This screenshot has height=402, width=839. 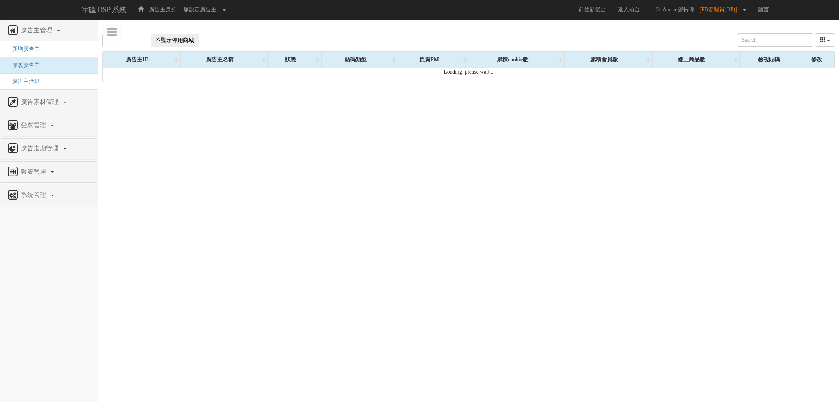 What do you see at coordinates (200, 9) in the screenshot?
I see `span: 無設定廣告主` at bounding box center [200, 9].